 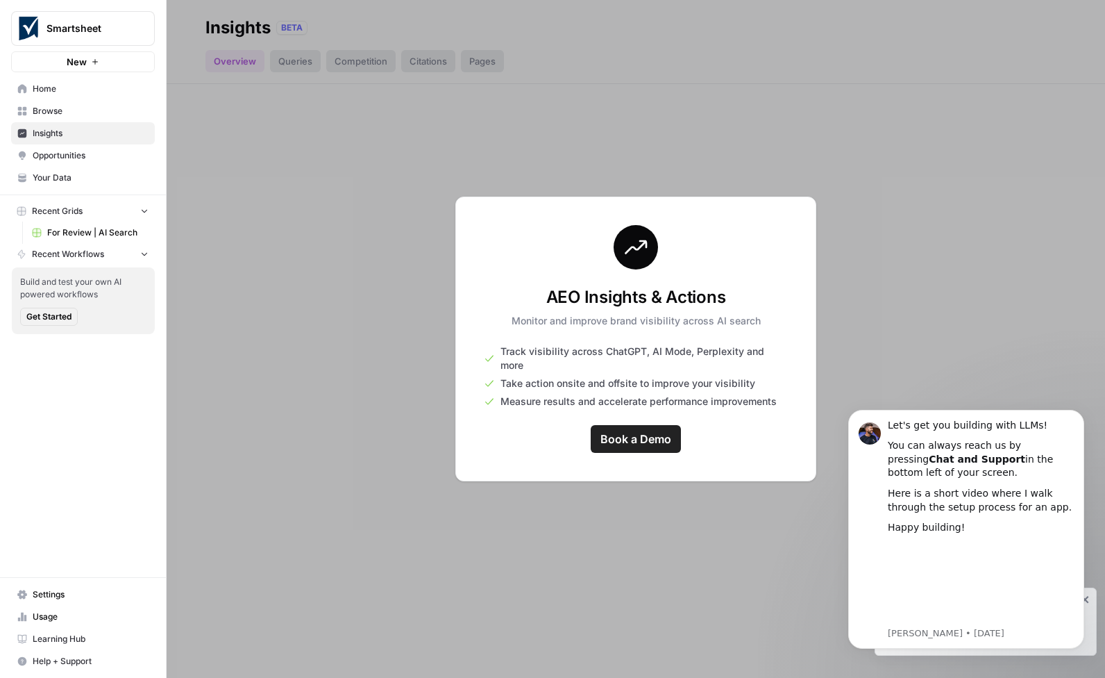 What do you see at coordinates (83, 617) in the screenshot?
I see `a: Usage` at bounding box center [83, 617].